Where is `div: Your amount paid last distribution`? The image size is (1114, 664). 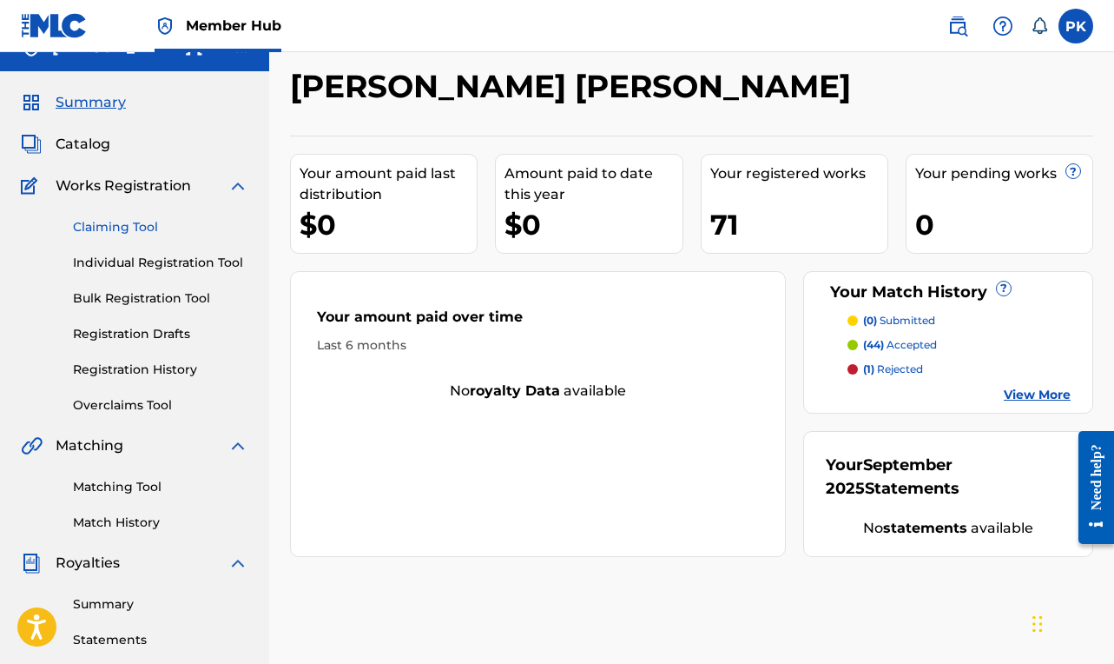
div: Your amount paid last distribution is located at coordinates (388, 184).